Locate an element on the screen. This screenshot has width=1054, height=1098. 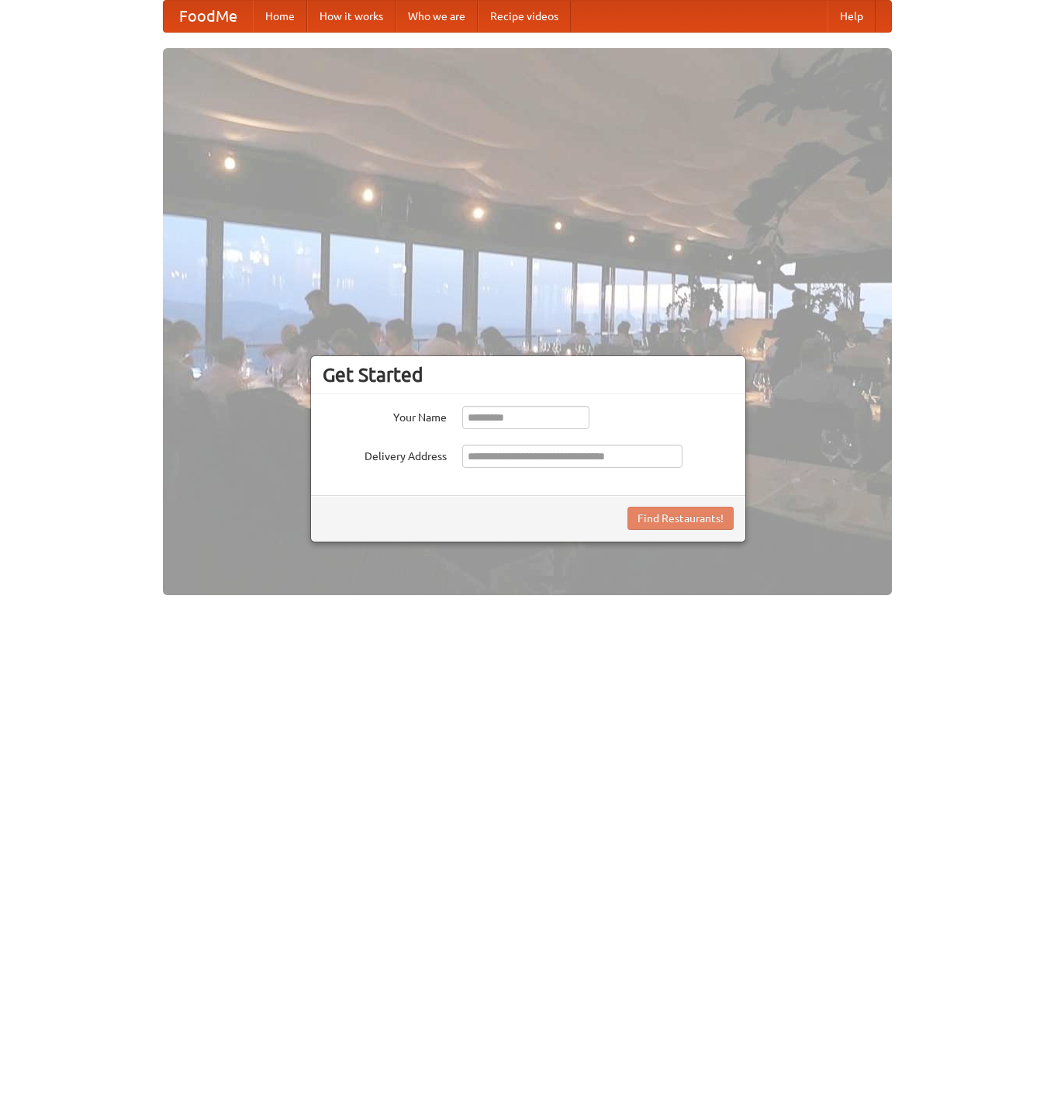
label: Delivery Address is located at coordinates (385, 454).